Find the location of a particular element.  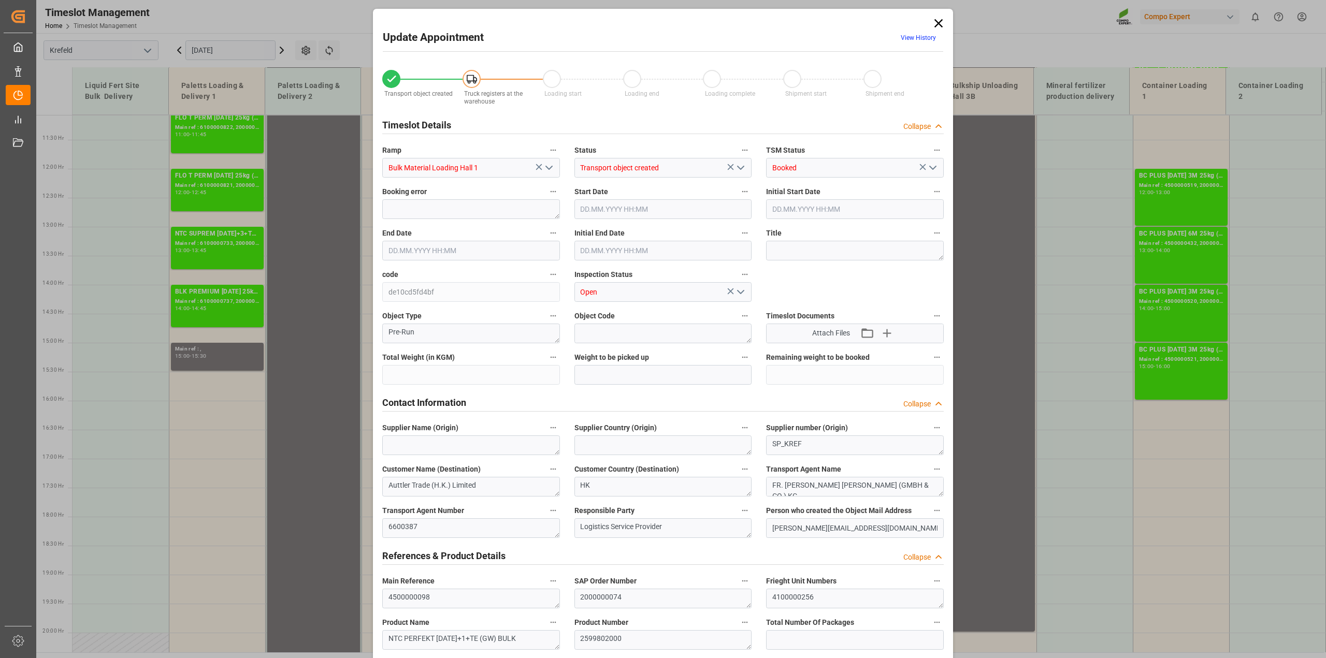

button: Initial End Date is located at coordinates (745, 233).